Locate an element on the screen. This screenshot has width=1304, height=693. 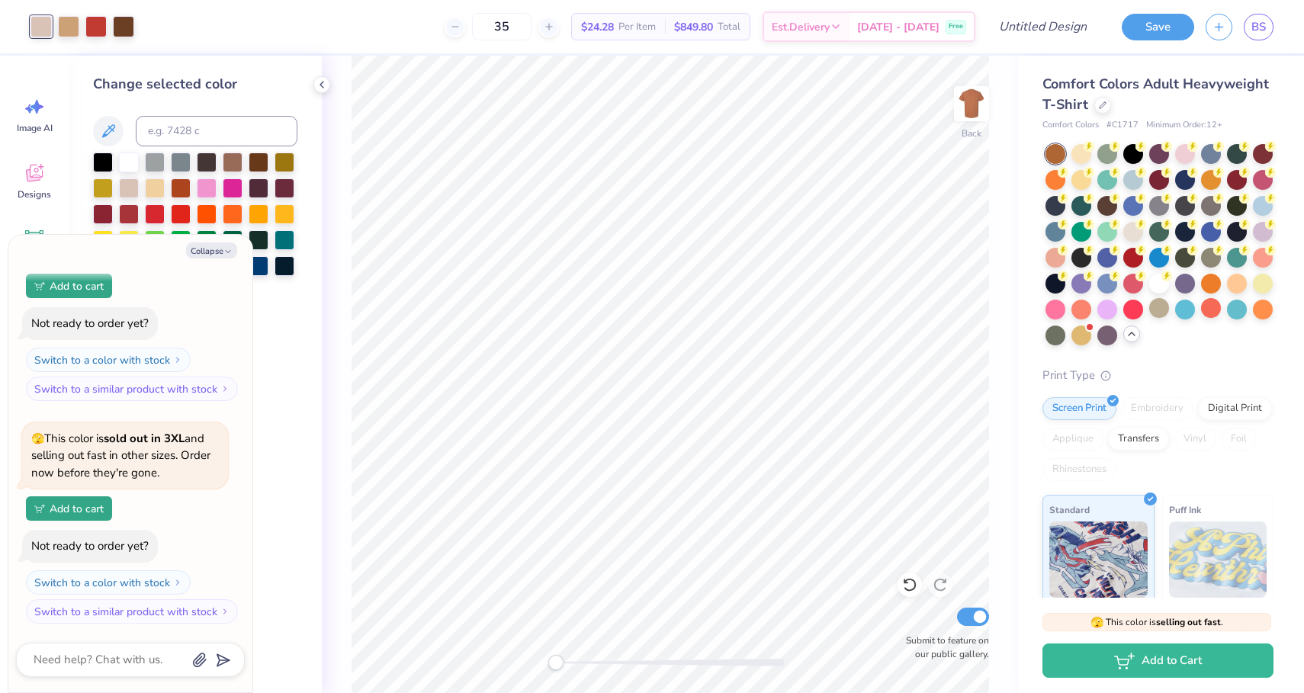
span: $849.80 is located at coordinates (693, 27).